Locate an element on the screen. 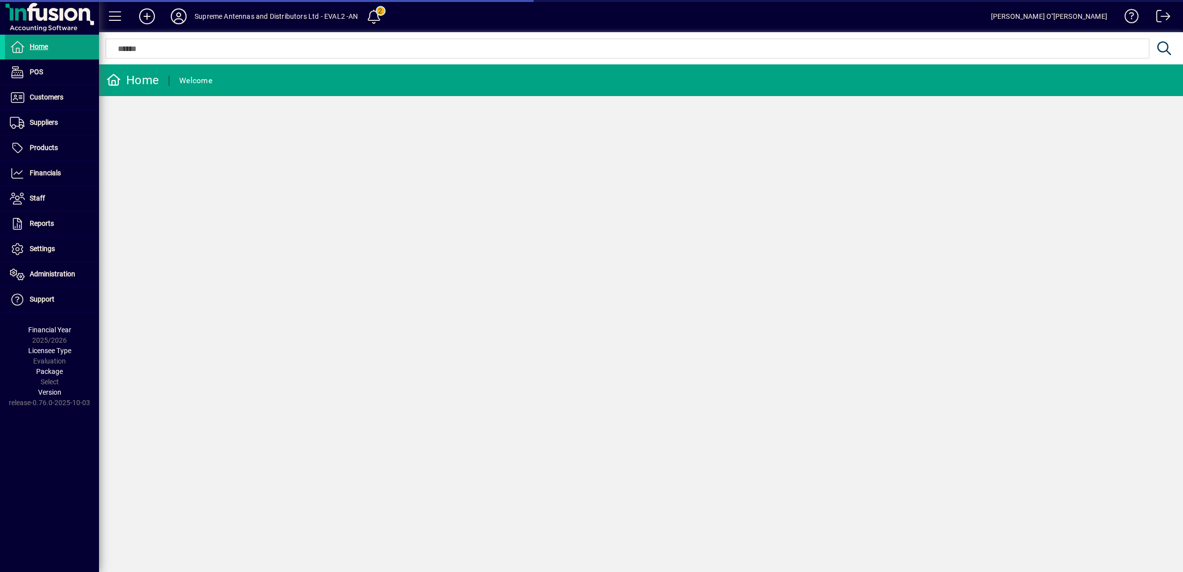 The height and width of the screenshot is (572, 1183). a: Reports is located at coordinates (52, 224).